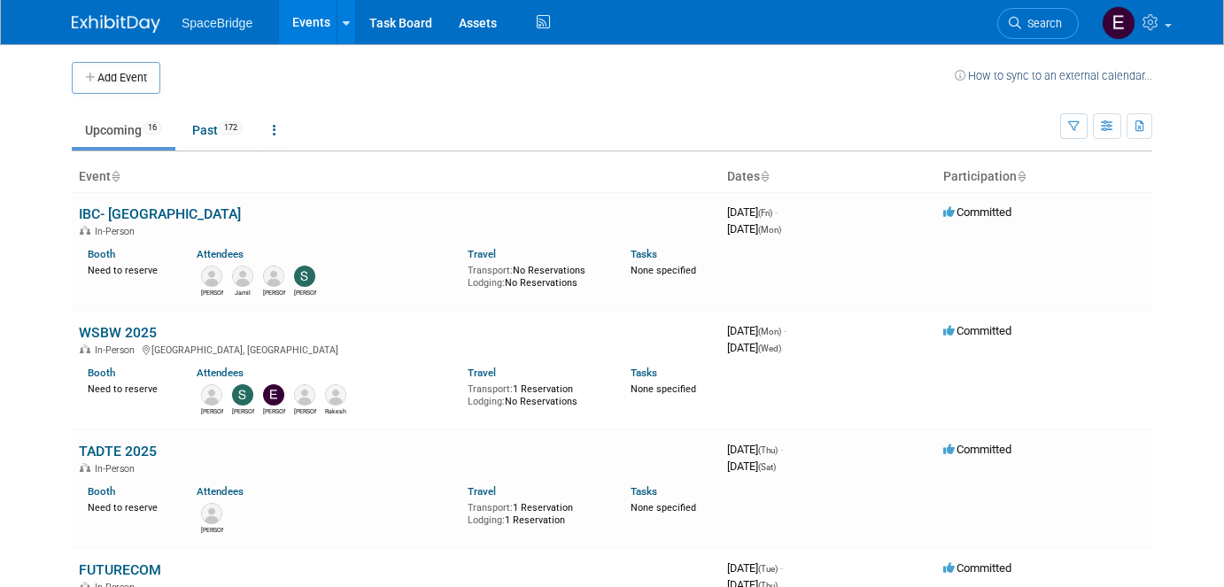 This screenshot has width=1224, height=587. I want to click on div: Amir Kashani, so click(274, 292).